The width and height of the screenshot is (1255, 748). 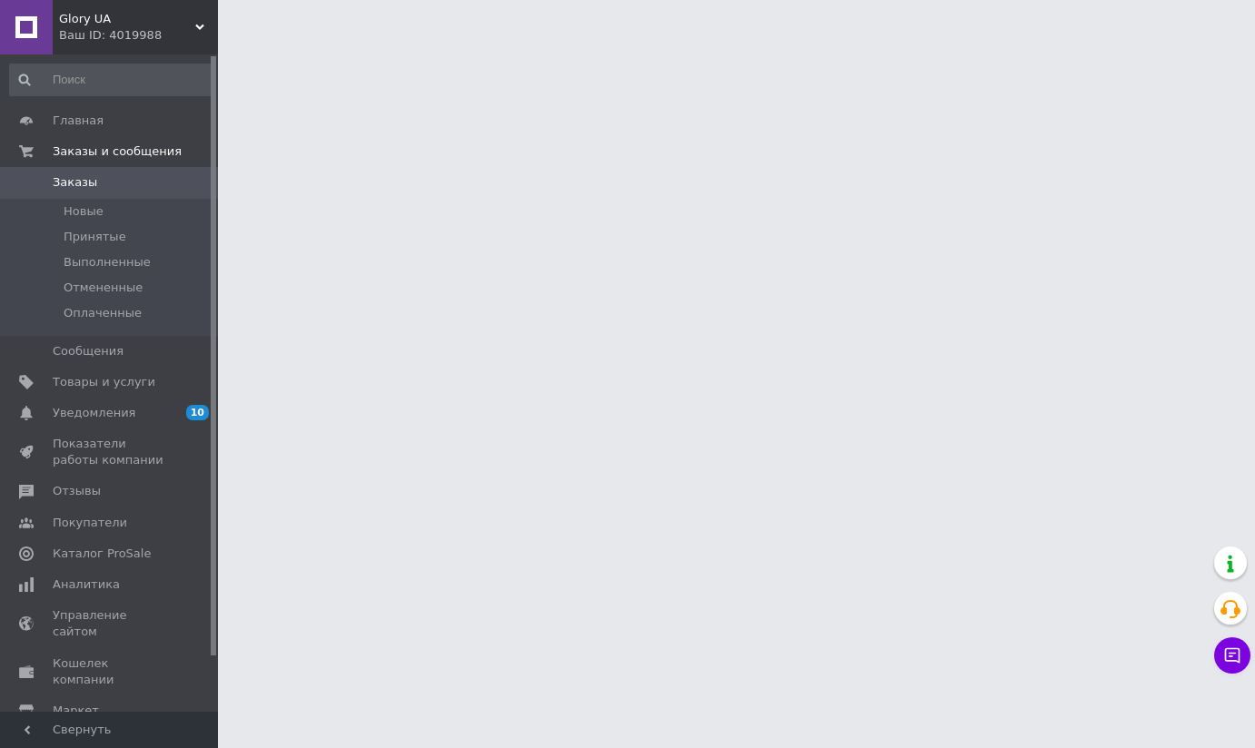 I want to click on span: Заказы и сообщения, so click(x=117, y=152).